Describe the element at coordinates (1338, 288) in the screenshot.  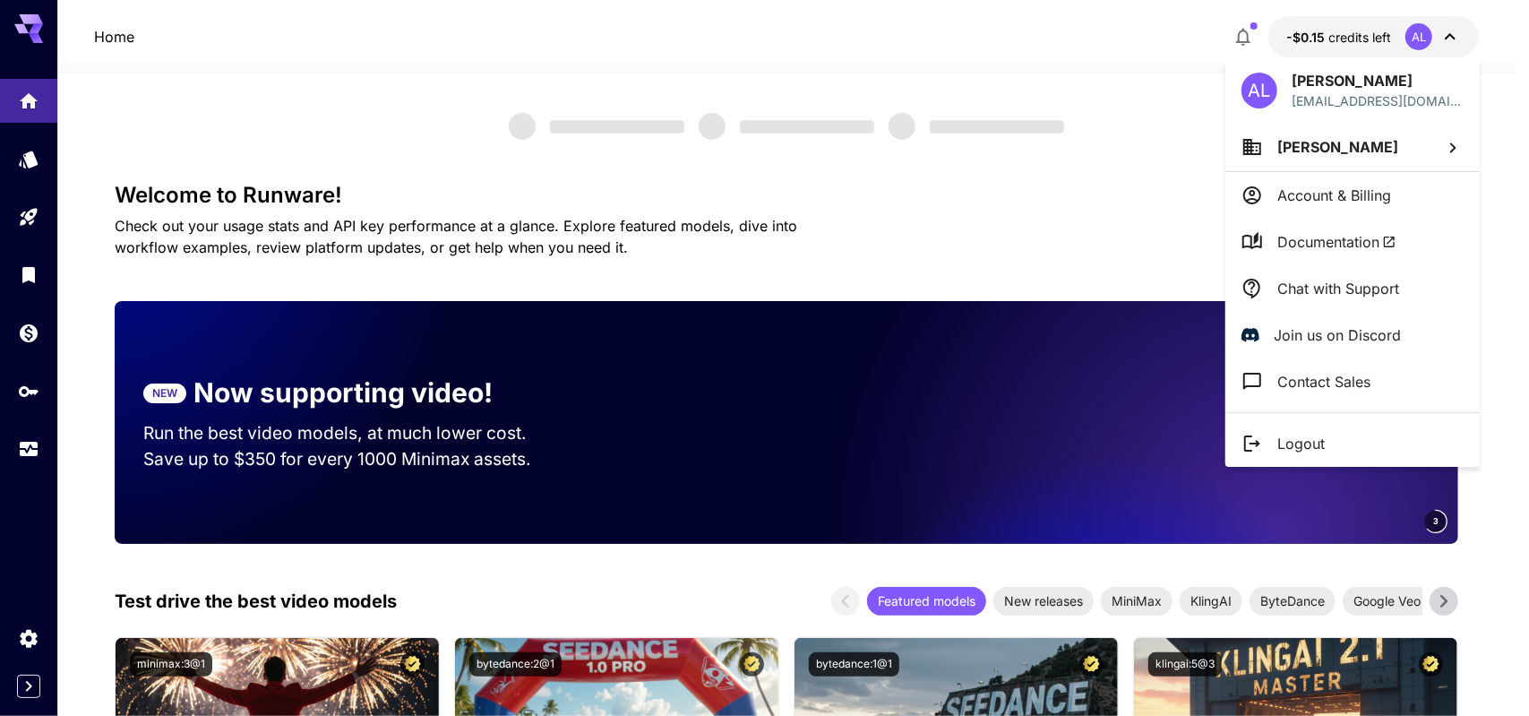
I see `p: Chat with Support` at that location.